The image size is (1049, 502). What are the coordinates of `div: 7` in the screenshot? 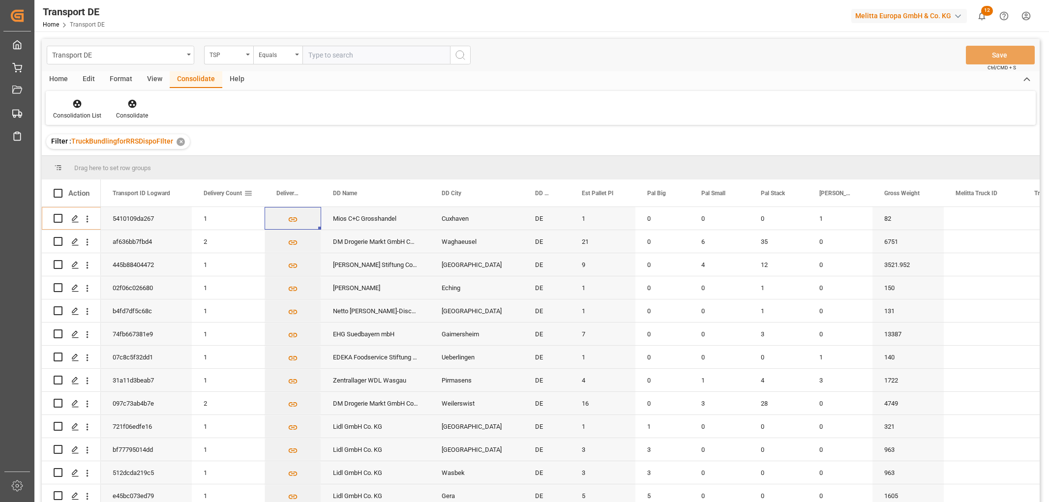 It's located at (603, 334).